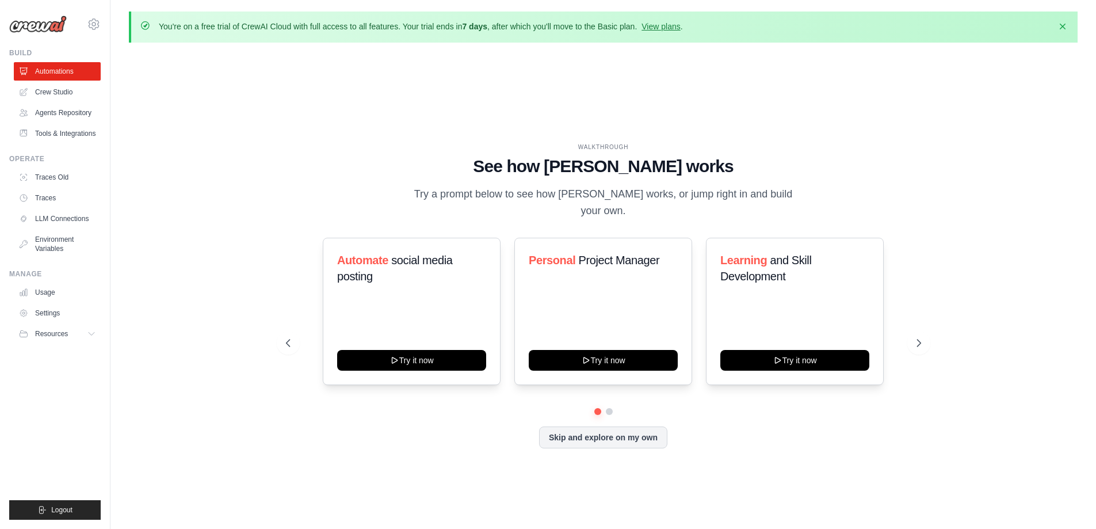  Describe the element at coordinates (55, 53) in the screenshot. I see `div: Build` at that location.